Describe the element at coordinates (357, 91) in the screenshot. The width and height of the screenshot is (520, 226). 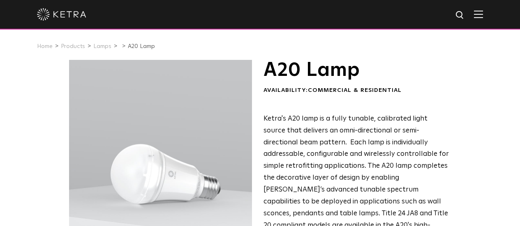
I see `div: Availability:` at that location.